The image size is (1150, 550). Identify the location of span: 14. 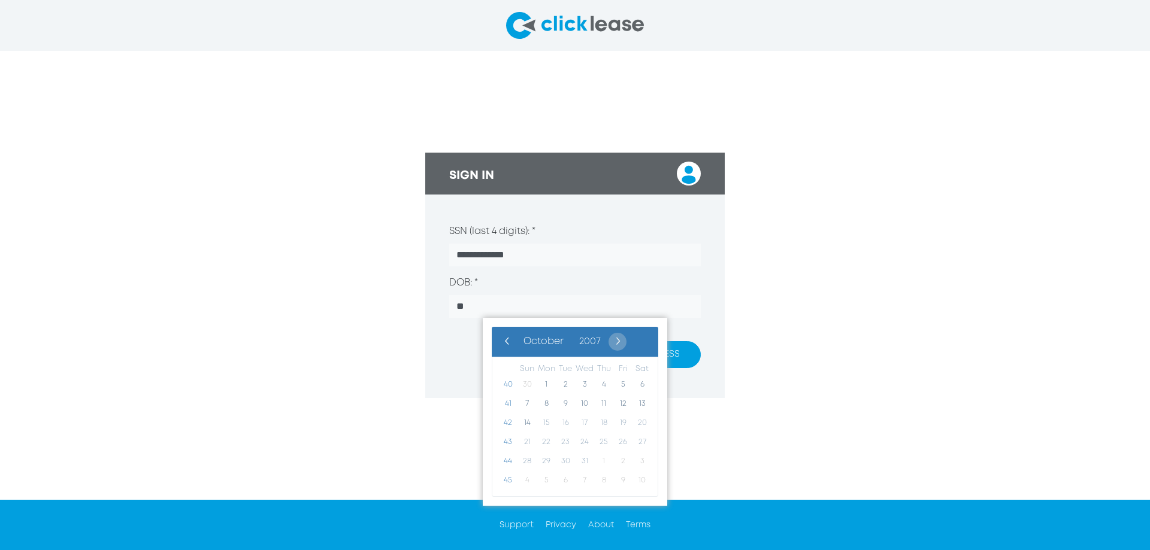
(527, 423).